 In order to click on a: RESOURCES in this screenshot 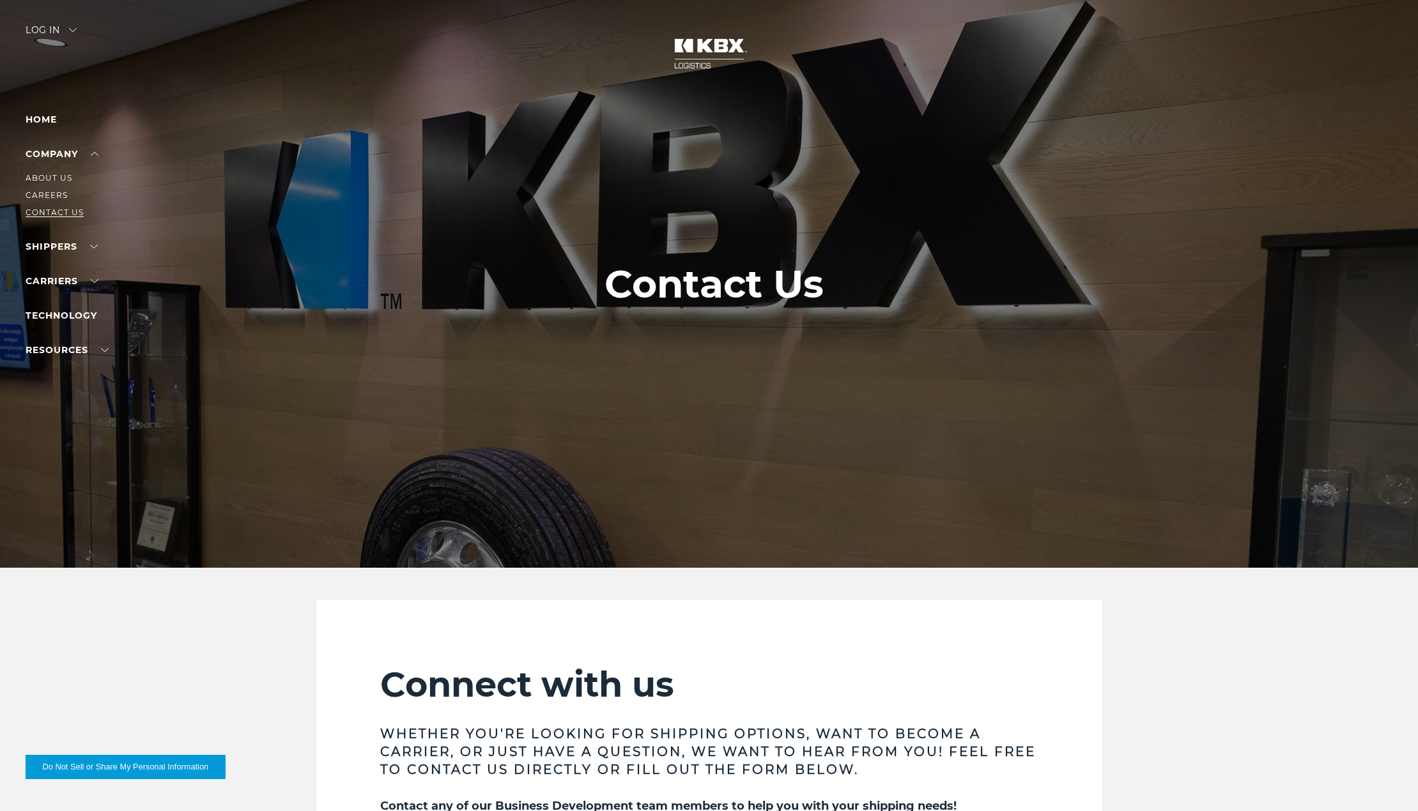, I will do `click(67, 350)`.